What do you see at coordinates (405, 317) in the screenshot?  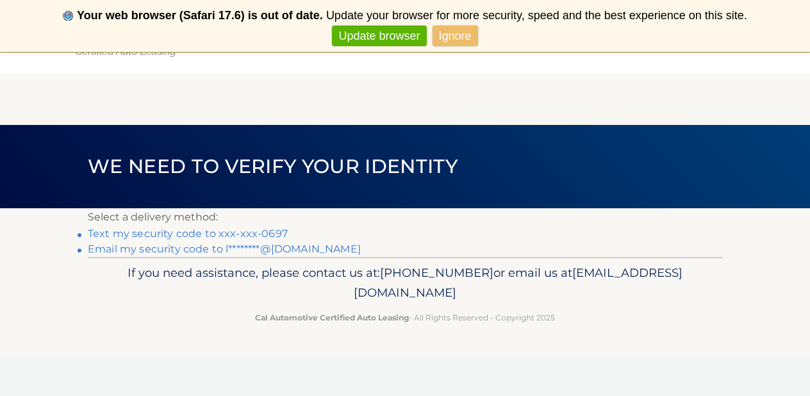 I see `p: - All Rights Reserved - Copyright 2025` at bounding box center [405, 317].